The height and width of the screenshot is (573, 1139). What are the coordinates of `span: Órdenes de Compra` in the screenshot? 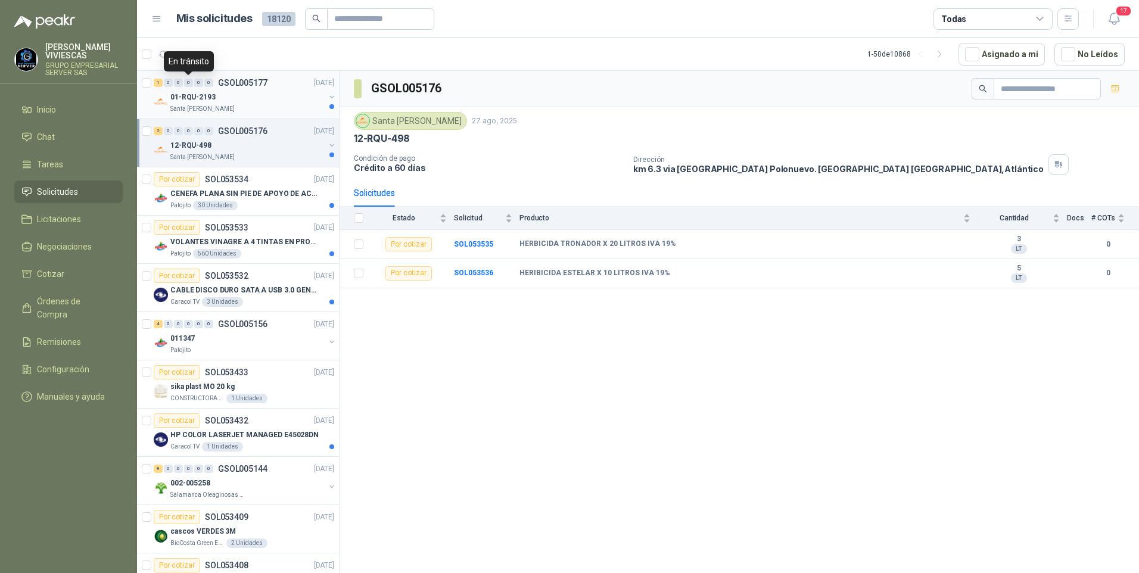 It's located at (74, 308).